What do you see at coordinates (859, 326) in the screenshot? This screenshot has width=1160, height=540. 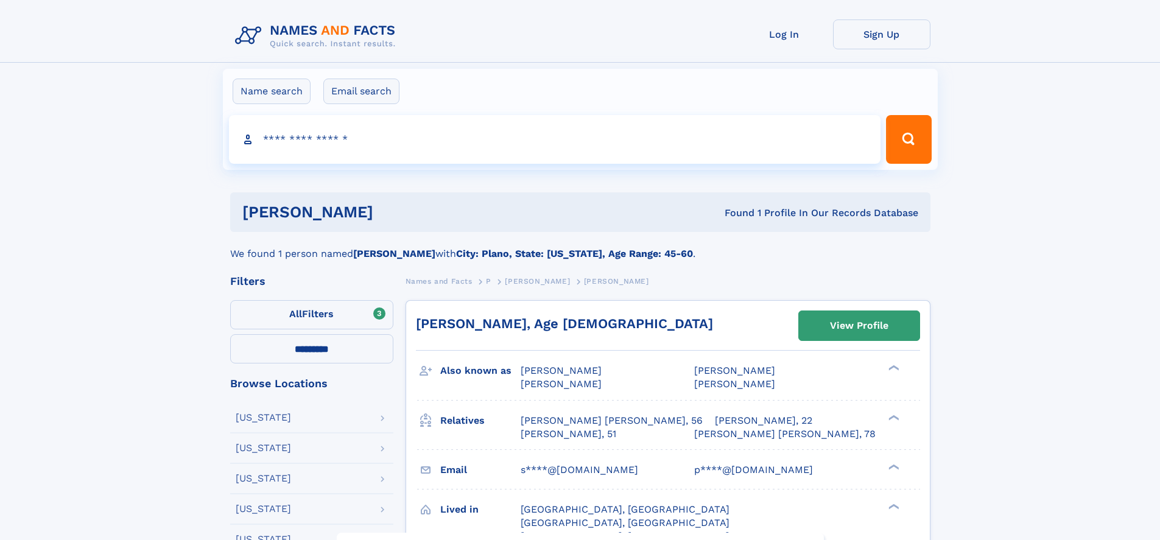 I see `div: View Profile` at bounding box center [859, 326].